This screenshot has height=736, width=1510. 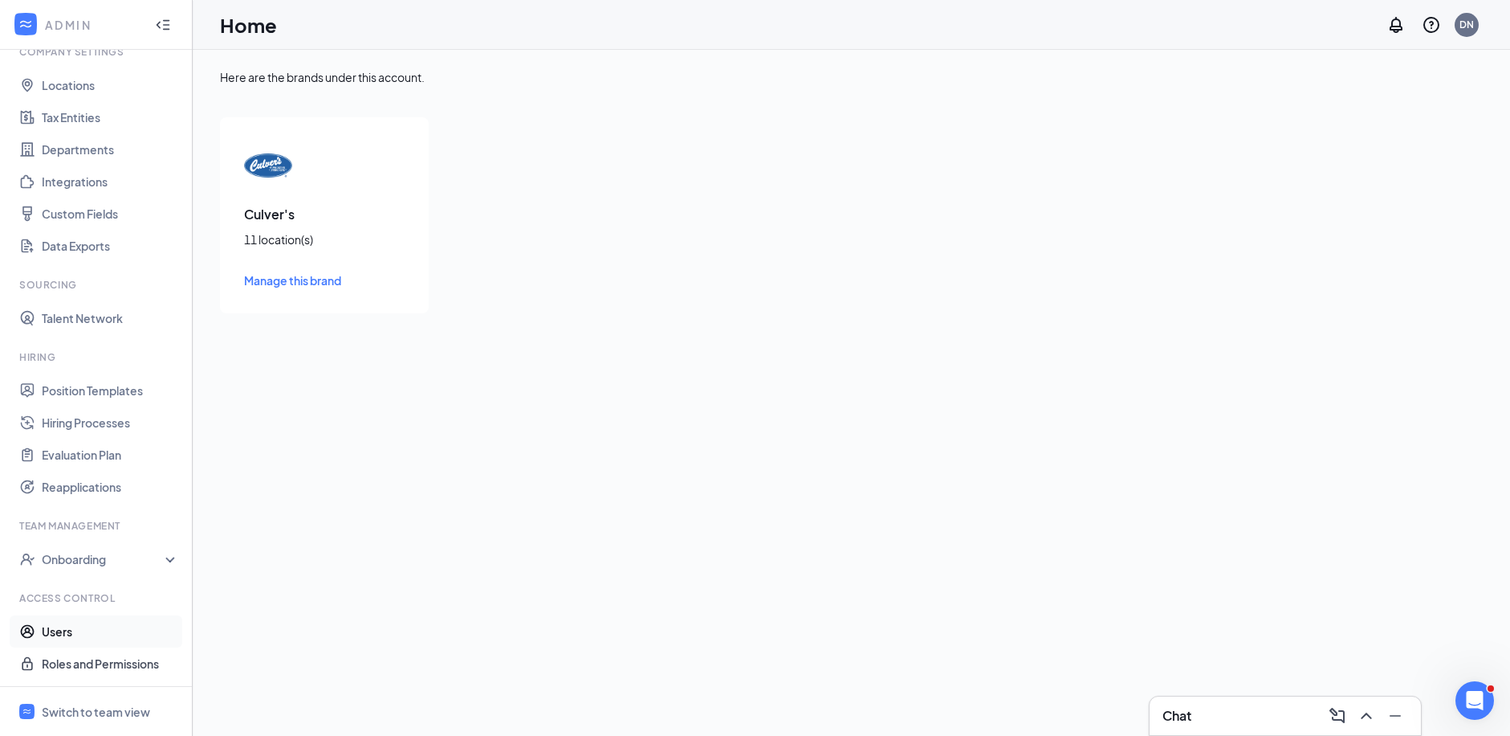 What do you see at coordinates (110, 487) in the screenshot?
I see `a: Reapplications` at bounding box center [110, 487].